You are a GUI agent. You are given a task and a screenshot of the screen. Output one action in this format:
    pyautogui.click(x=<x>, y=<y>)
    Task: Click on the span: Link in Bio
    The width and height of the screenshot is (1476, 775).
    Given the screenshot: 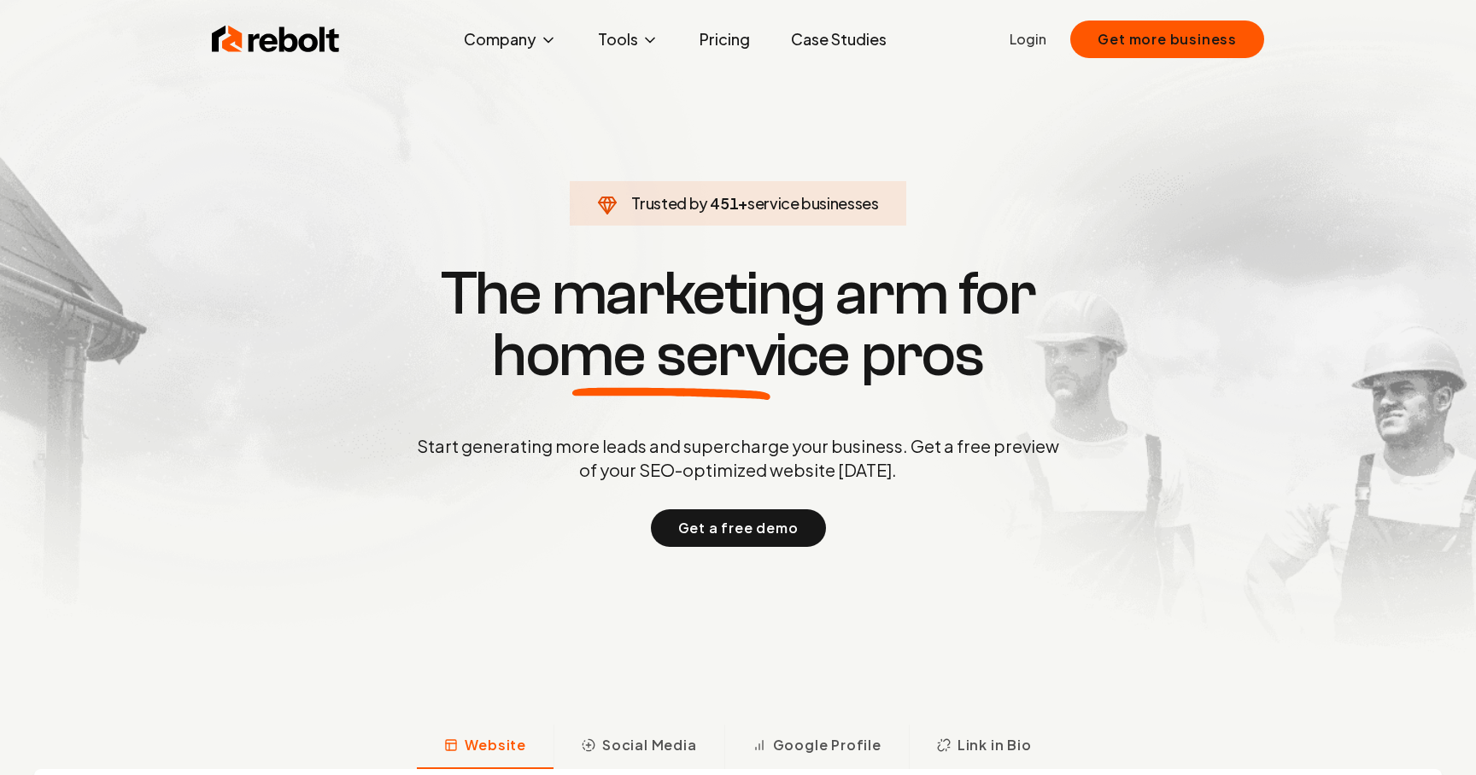 What is the action you would take?
    pyautogui.click(x=994, y=745)
    